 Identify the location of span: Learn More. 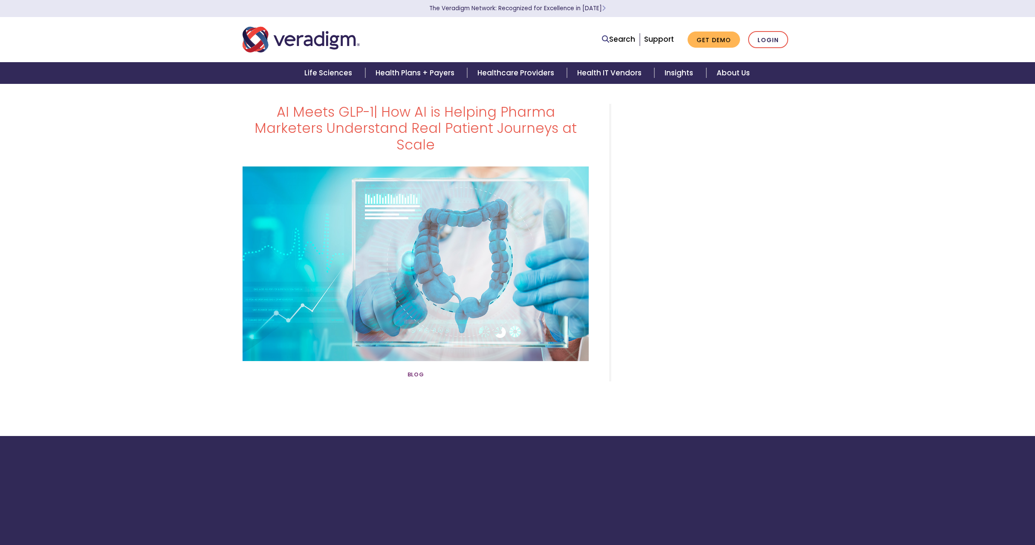
(603, 8).